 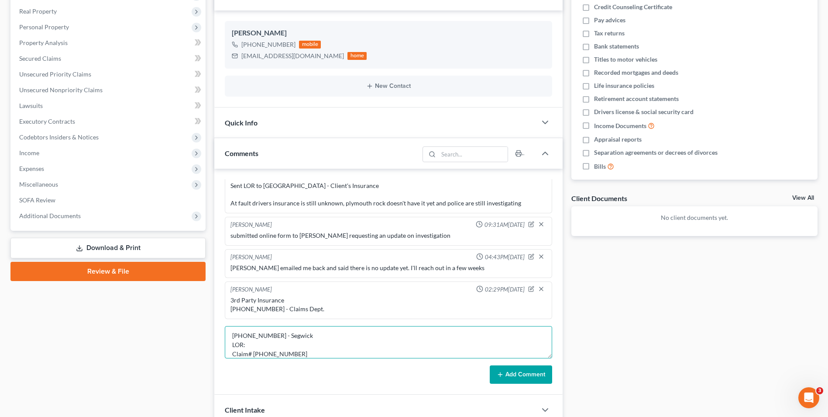 I want to click on span: Recorded mortgages and deeds, so click(x=636, y=72).